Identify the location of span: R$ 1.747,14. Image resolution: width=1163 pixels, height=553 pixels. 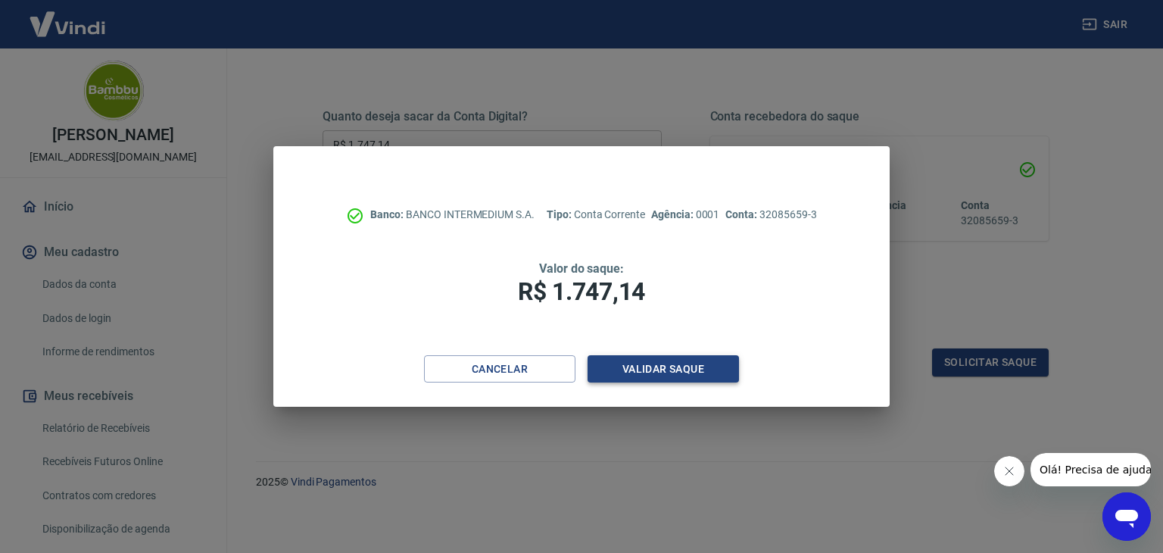
(582, 292).